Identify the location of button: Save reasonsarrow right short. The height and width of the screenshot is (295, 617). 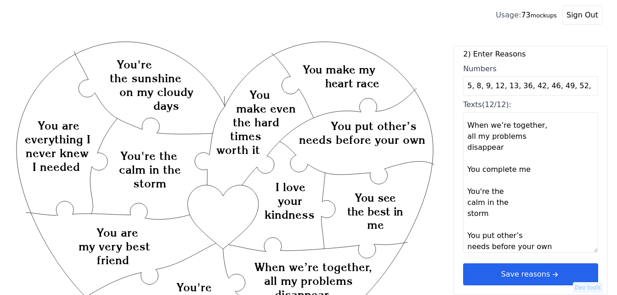
(531, 274).